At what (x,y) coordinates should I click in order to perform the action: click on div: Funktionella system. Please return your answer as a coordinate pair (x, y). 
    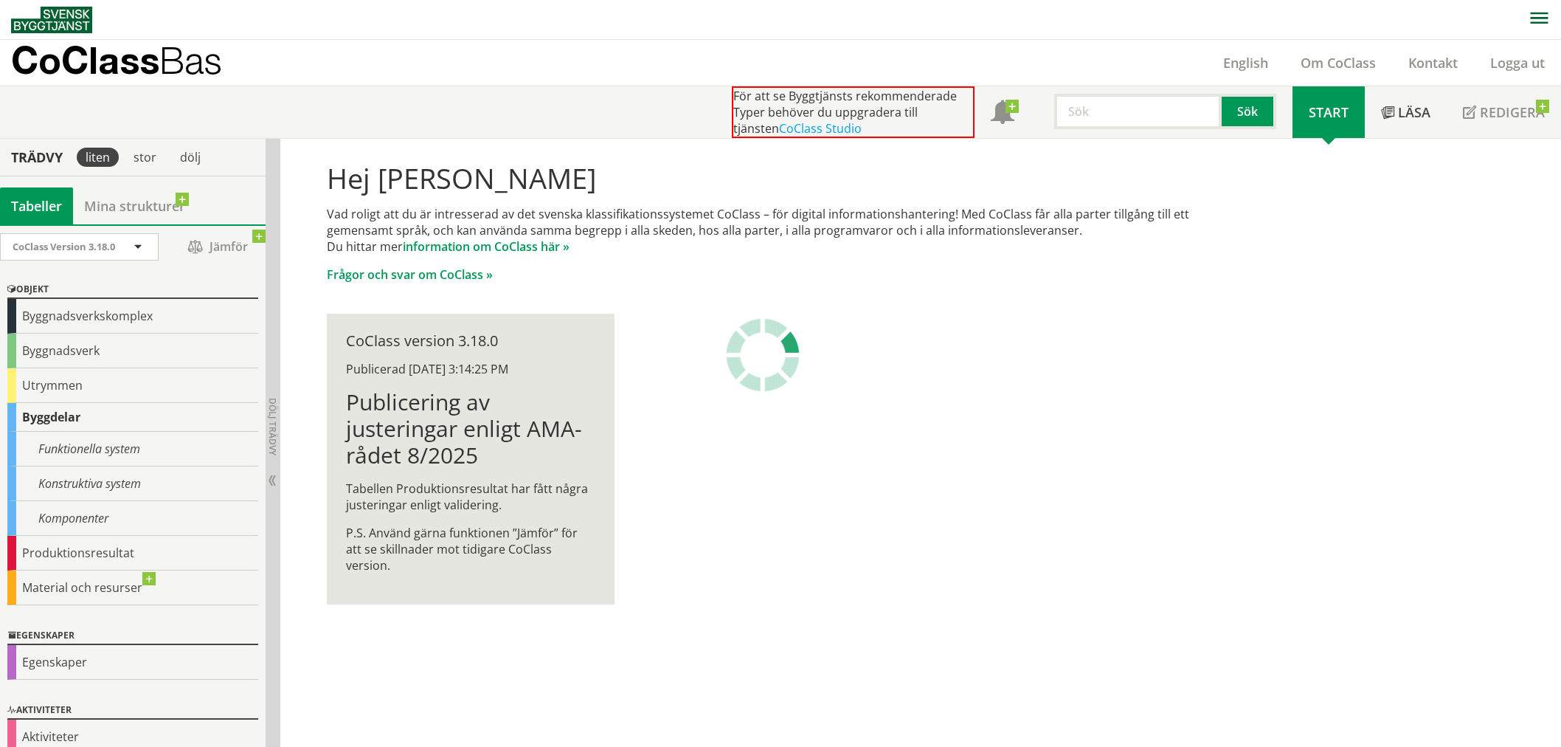
    Looking at the image, I should click on (133, 449).